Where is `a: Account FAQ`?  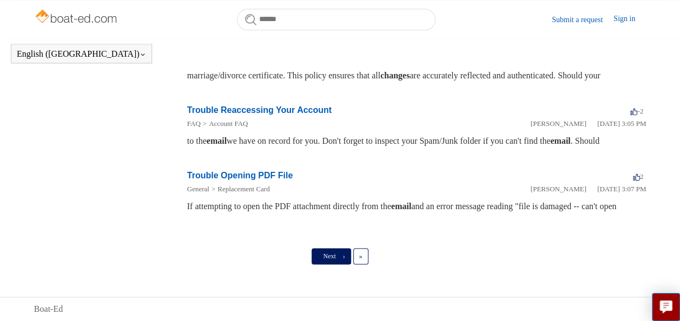 a: Account FAQ is located at coordinates (228, 123).